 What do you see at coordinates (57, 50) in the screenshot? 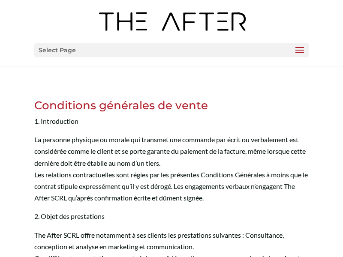
I see `span: Select Page` at bounding box center [57, 50].